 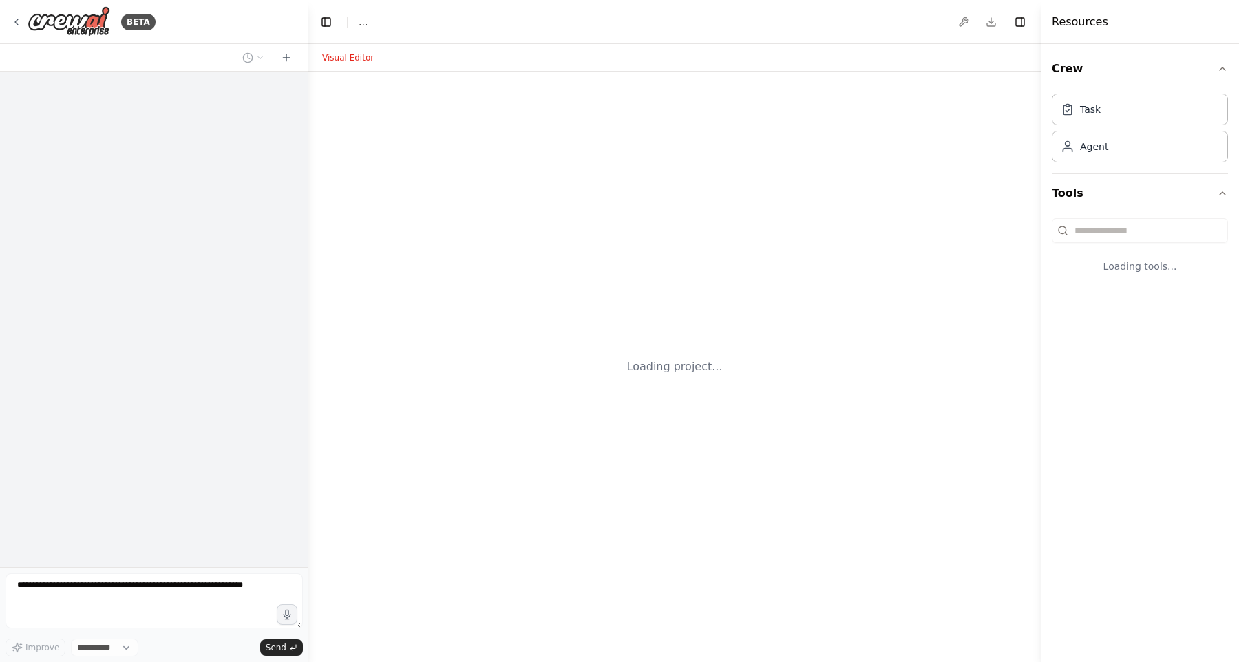 What do you see at coordinates (1140, 266) in the screenshot?
I see `div: Loading tools...` at bounding box center [1140, 266].